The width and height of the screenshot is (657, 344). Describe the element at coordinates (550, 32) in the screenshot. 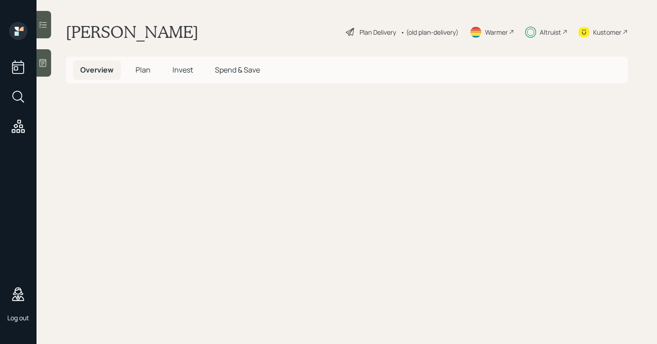

I see `div: Altruist` at that location.